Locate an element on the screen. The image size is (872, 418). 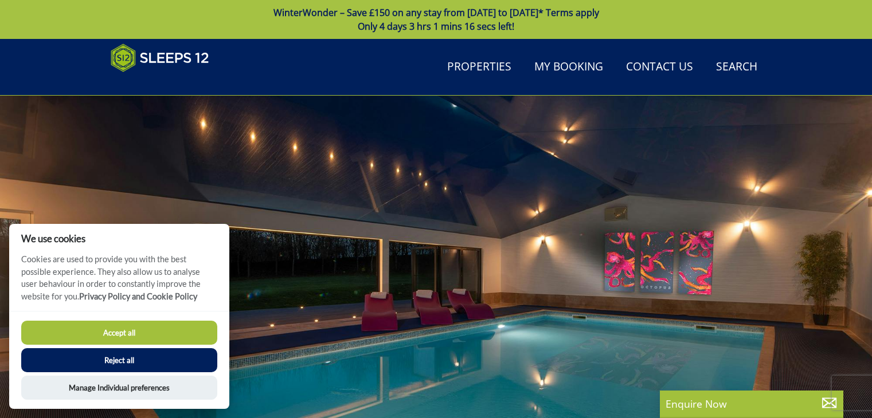
button: Manage Individual preferences is located at coordinates (119, 388).